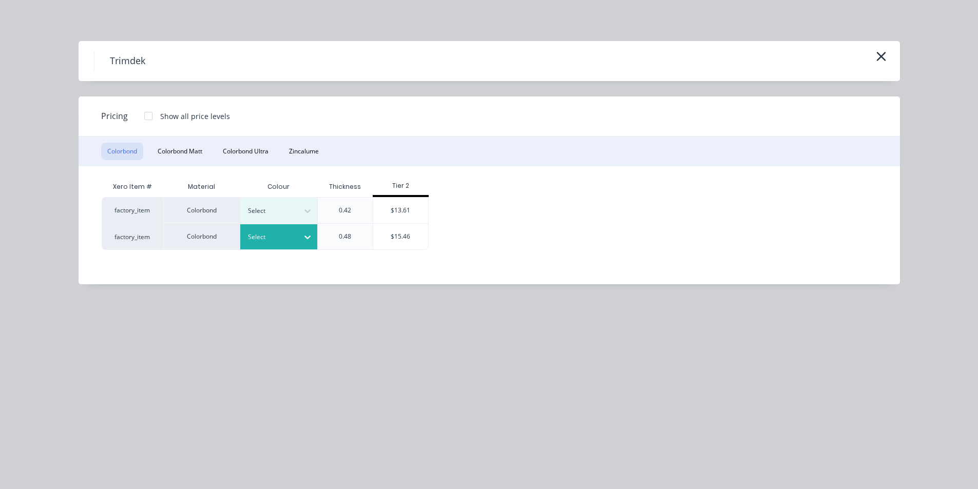  Describe the element at coordinates (122, 151) in the screenshot. I see `button: Colorbond` at that location.